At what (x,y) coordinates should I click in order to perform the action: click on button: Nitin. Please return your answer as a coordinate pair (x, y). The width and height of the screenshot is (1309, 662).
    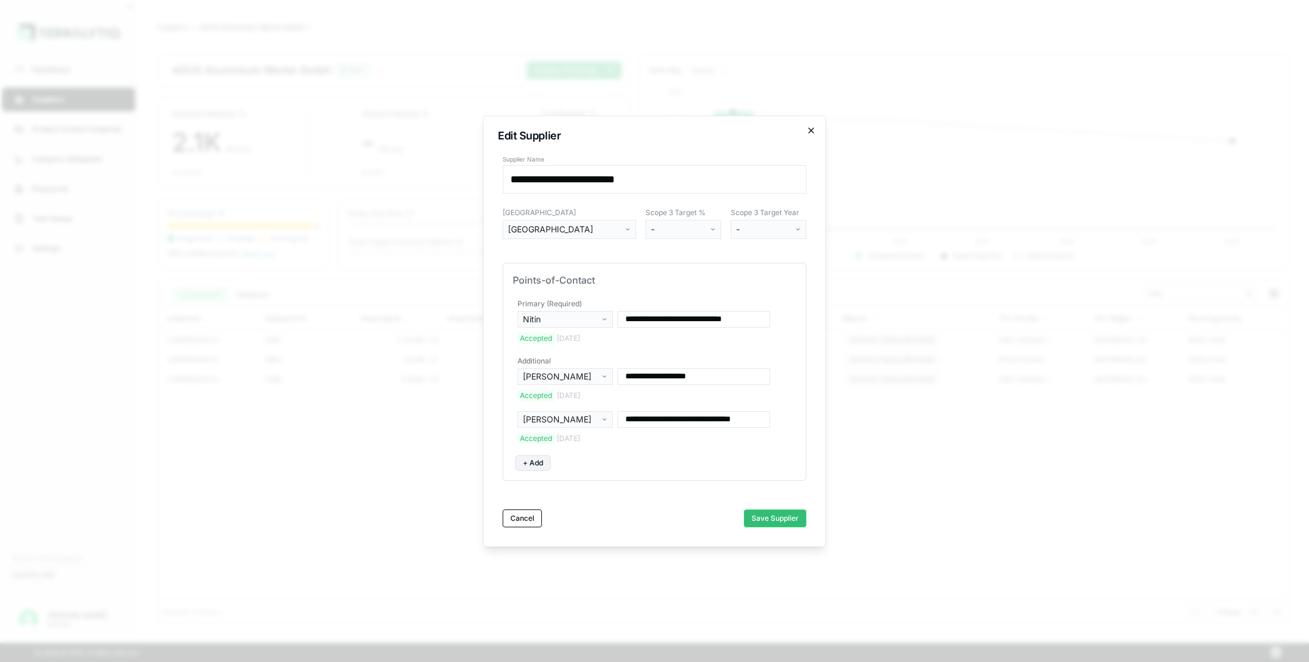
    Looking at the image, I should click on (565, 319).